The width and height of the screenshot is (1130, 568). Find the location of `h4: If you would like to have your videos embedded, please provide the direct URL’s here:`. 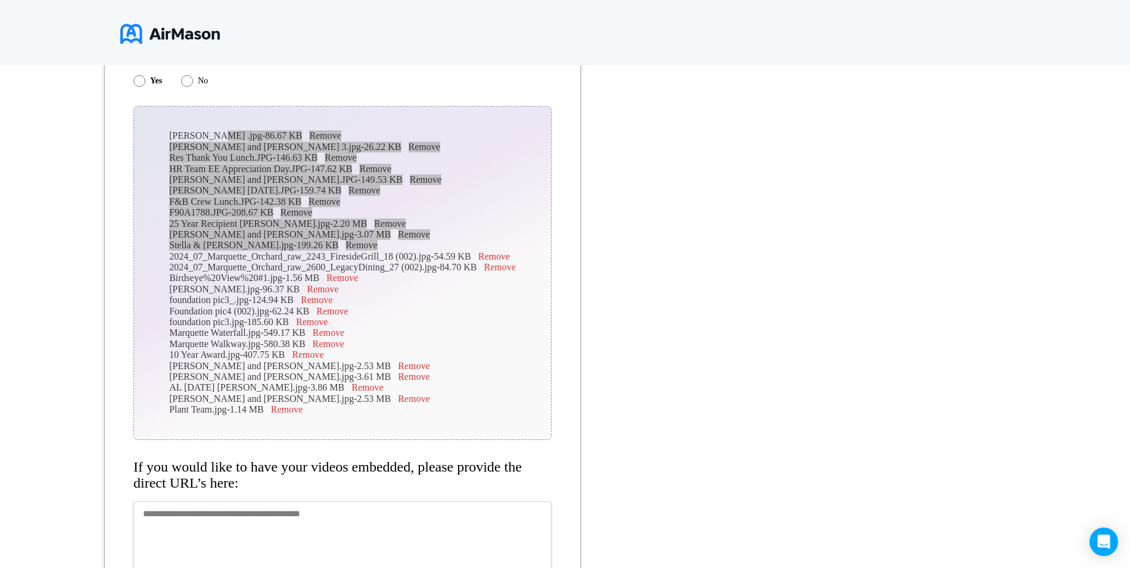

h4: If you would like to have your videos embedded, please provide the direct URL’s here: is located at coordinates (343, 475).